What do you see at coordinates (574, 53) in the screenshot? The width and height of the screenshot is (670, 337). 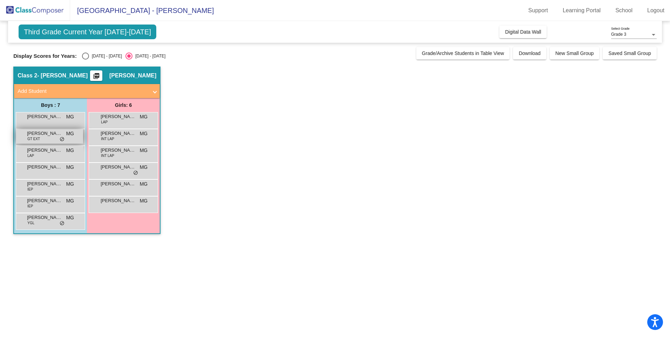 I see `button: New Small Group` at bounding box center [574, 53].